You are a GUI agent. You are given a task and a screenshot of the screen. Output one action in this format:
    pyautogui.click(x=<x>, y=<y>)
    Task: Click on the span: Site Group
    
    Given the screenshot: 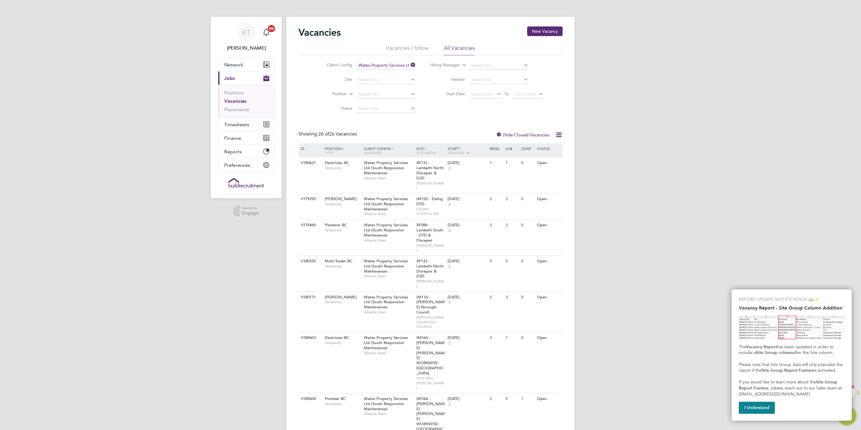 What is the action you would take?
    pyautogui.click(x=427, y=153)
    